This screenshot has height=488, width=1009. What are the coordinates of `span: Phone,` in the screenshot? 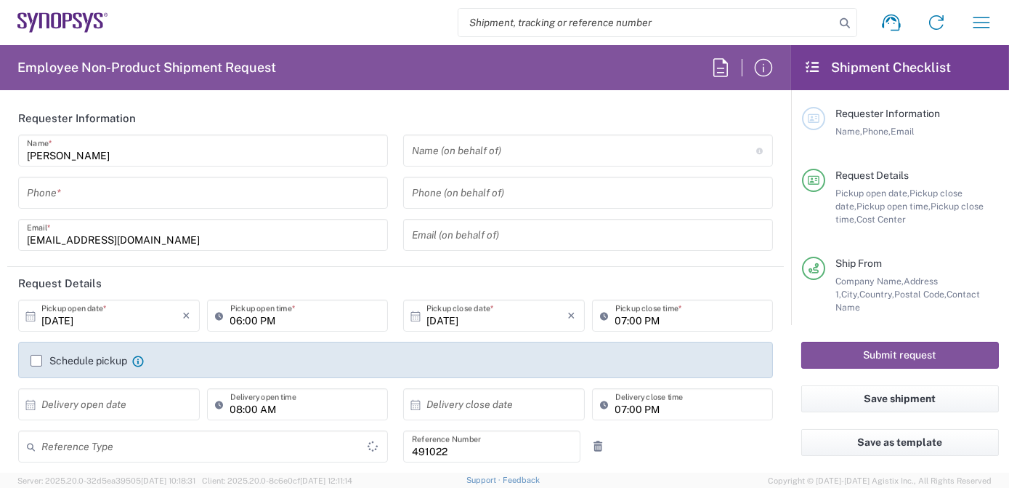 It's located at (876, 131).